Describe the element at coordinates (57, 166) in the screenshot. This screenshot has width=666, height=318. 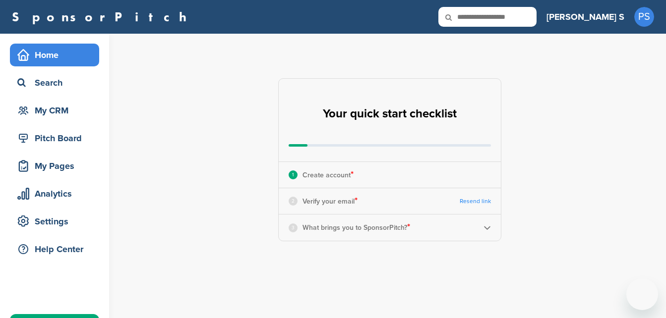
I see `div: My Pages` at that location.